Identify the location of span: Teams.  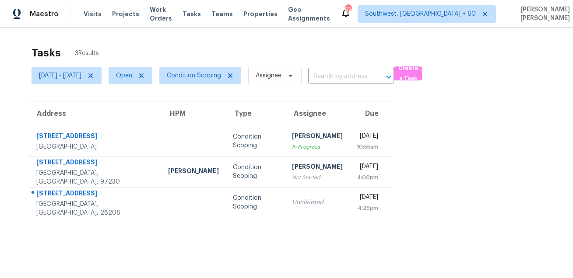
(222, 14).